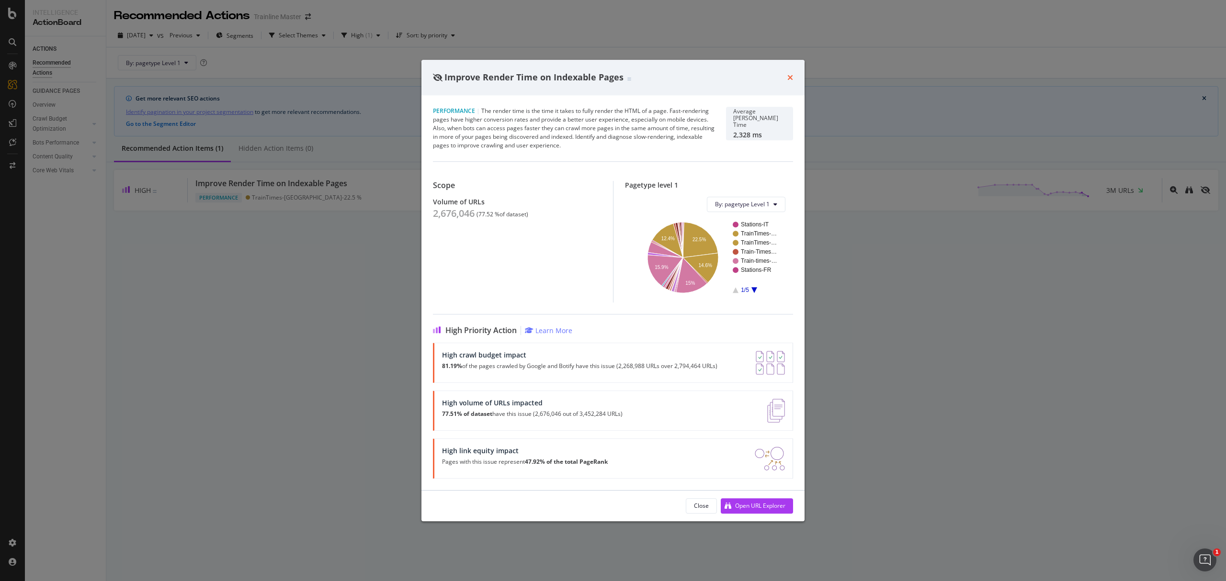 Image resolution: width=1226 pixels, height=581 pixels. What do you see at coordinates (452, 366) in the screenshot?
I see `strong: 81.19%` at bounding box center [452, 366].